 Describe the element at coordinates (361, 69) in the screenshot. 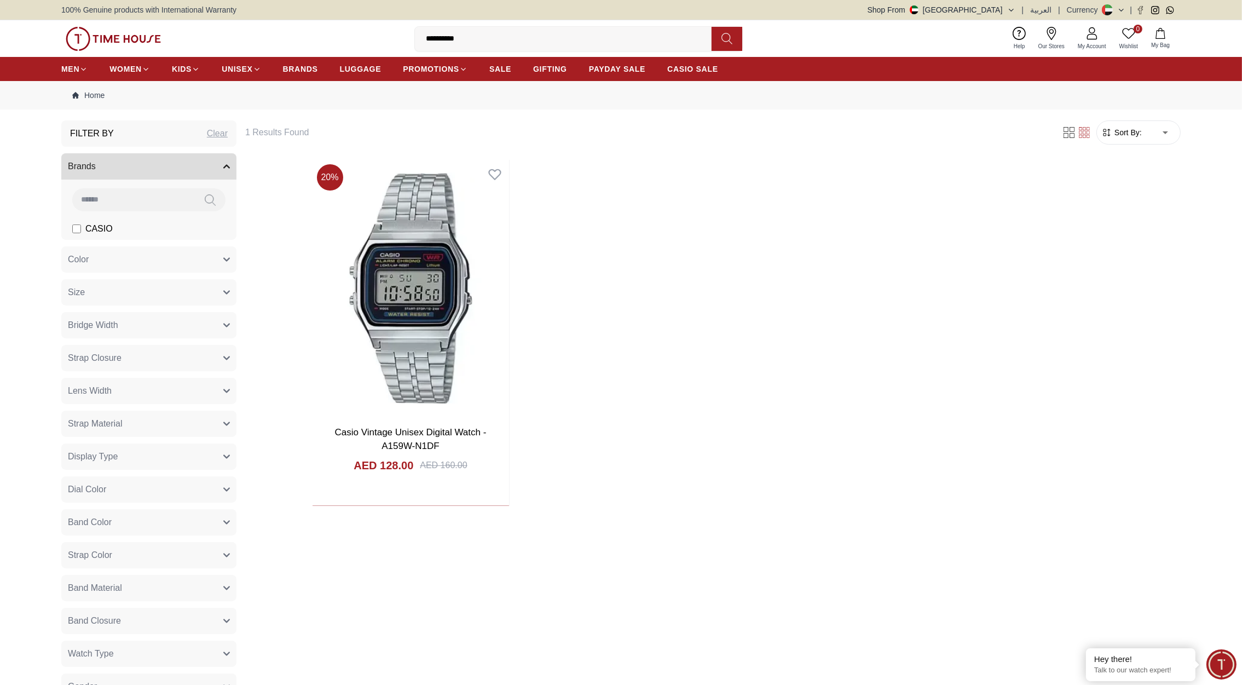

I see `span: LUGGAGE` at that location.